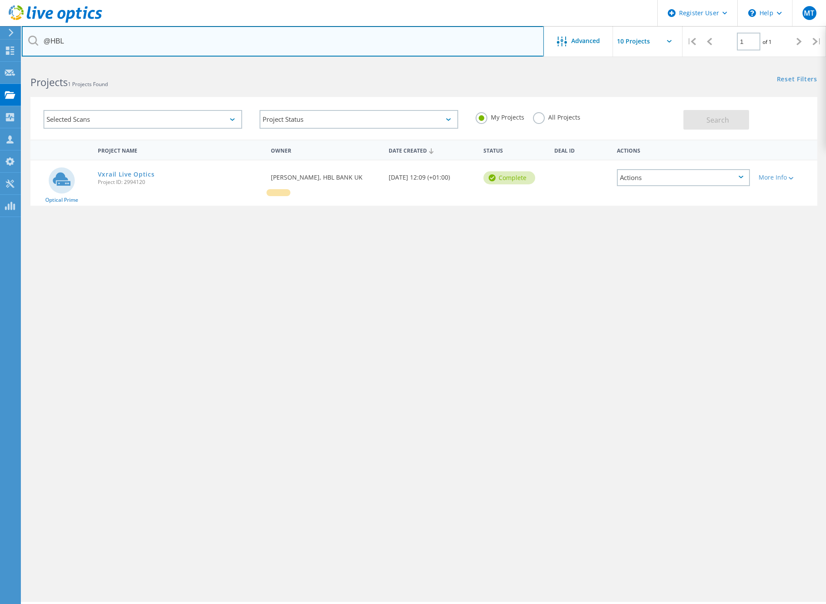 The width and height of the screenshot is (826, 604). Describe the element at coordinates (797, 80) in the screenshot. I see `a: Reset Filters` at that location.